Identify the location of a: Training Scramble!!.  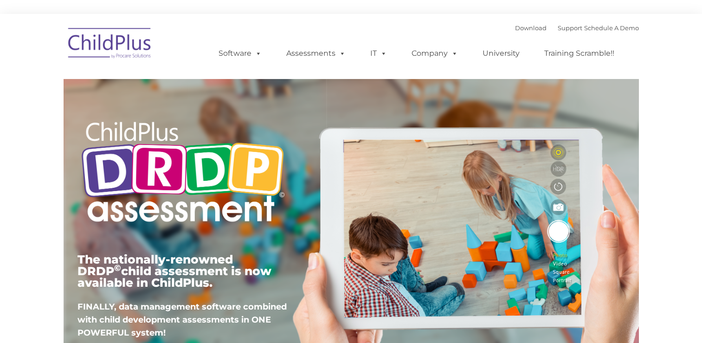
(579, 53).